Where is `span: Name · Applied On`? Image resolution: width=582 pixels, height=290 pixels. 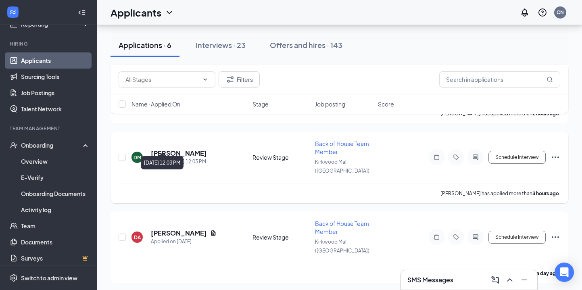 span: Name · Applied On is located at coordinates (156, 104).